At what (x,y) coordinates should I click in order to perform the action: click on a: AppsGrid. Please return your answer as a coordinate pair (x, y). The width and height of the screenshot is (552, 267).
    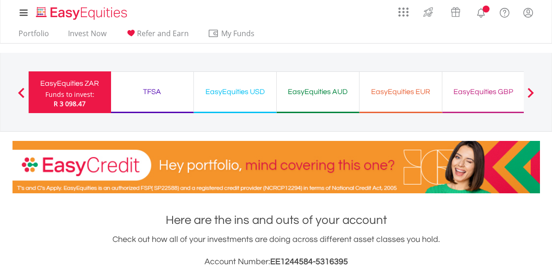
    Looking at the image, I should click on (403, 10).